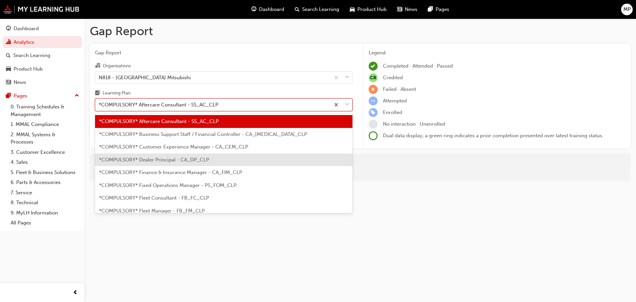  What do you see at coordinates (373, 66) in the screenshot?
I see `span: learningRecordVerb_COMPLETE-icon` at bounding box center [373, 66].